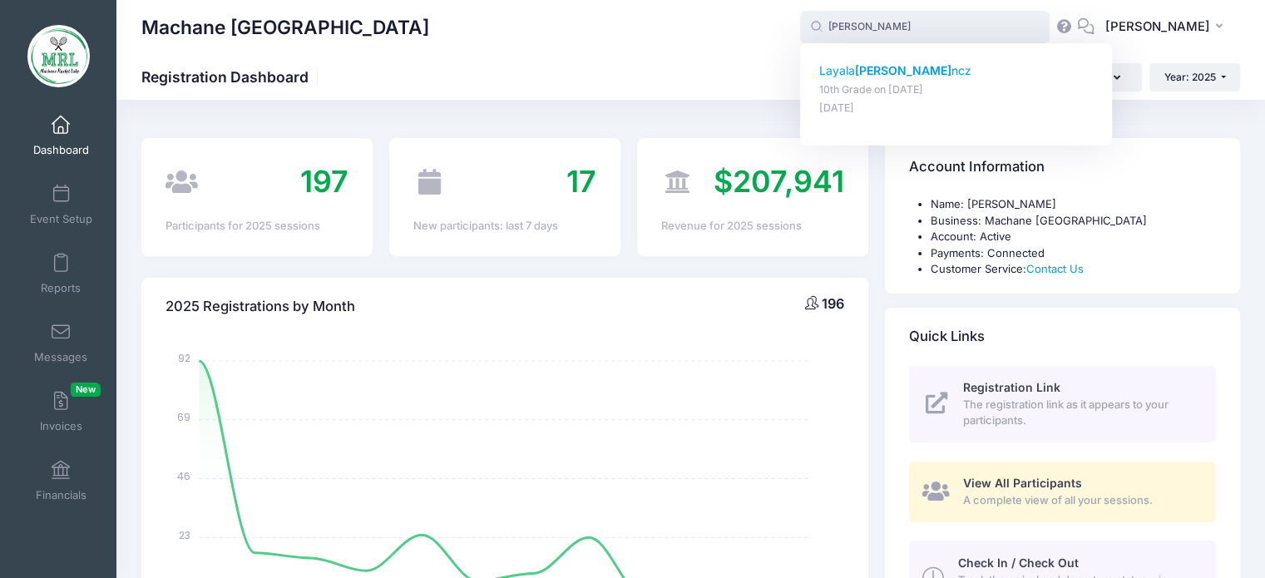 The image size is (1265, 578). I want to click on tspan: 46, so click(185, 476).